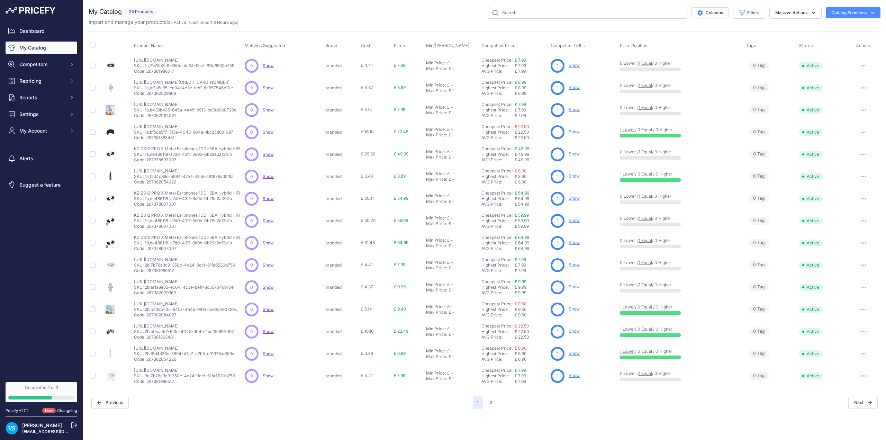 This screenshot has height=440, width=886. I want to click on p: Code: 267382029969, so click(183, 93).